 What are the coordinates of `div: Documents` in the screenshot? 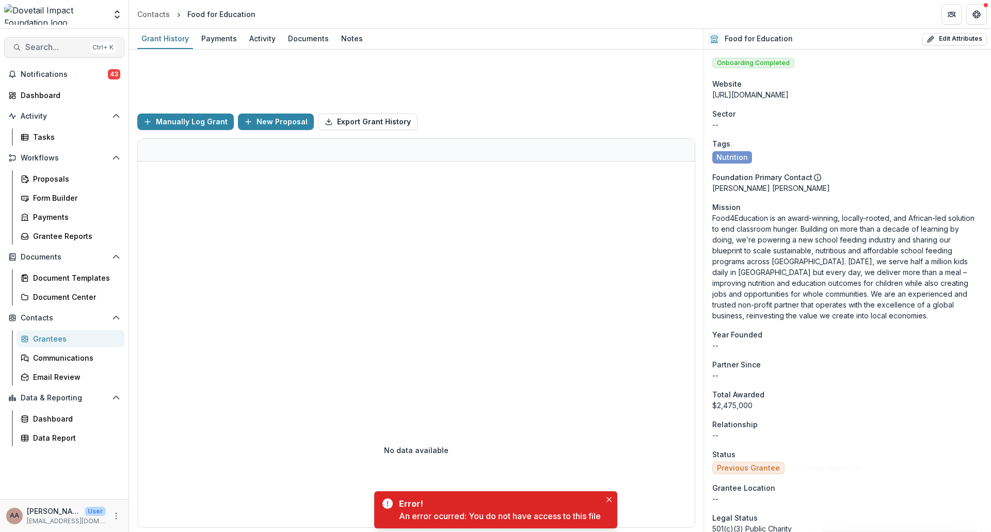 It's located at (308, 38).